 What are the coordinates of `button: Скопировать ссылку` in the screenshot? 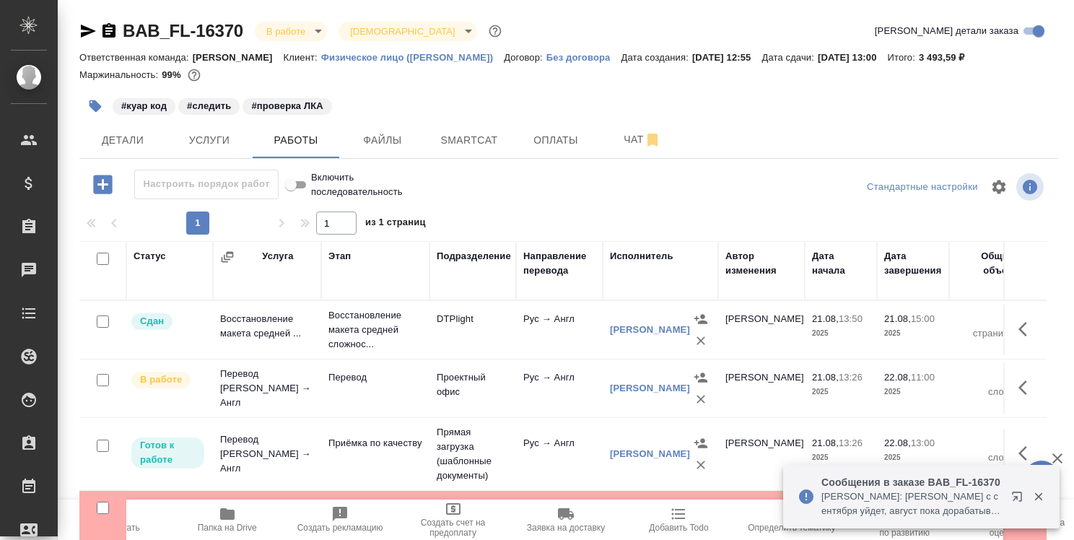 It's located at (109, 31).